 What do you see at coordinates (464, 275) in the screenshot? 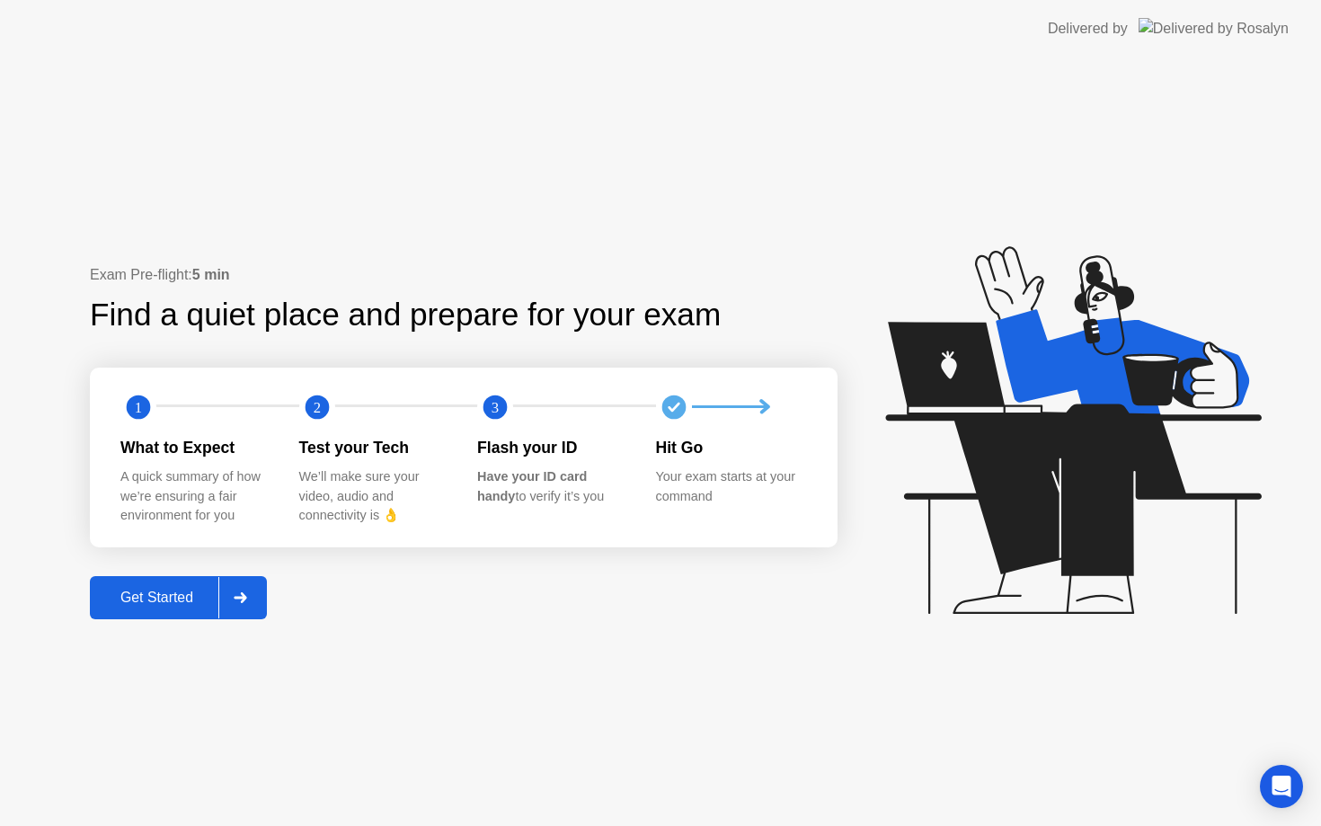
I see `div: Exam Pre-flight:` at bounding box center [464, 275].